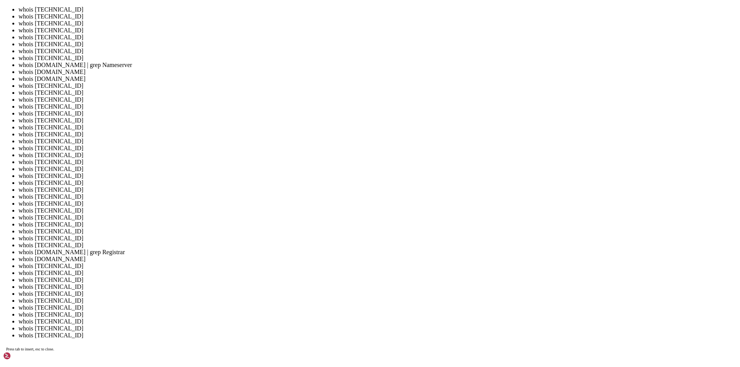  What do you see at coordinates (76, 6) in the screenshot?
I see `div: (22, 0)` at bounding box center [76, 6].